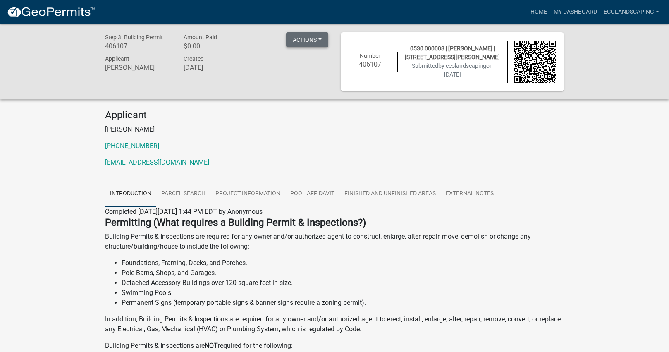  What do you see at coordinates (343, 293) in the screenshot?
I see `li: Swimming Pools.` at bounding box center [343, 293].